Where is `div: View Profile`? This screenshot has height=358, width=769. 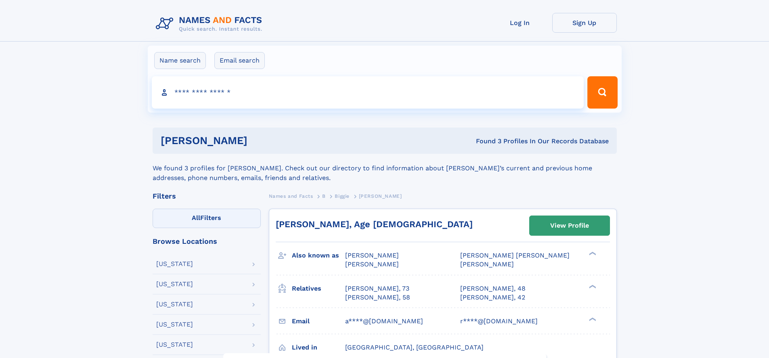 div: View Profile is located at coordinates (570, 226).